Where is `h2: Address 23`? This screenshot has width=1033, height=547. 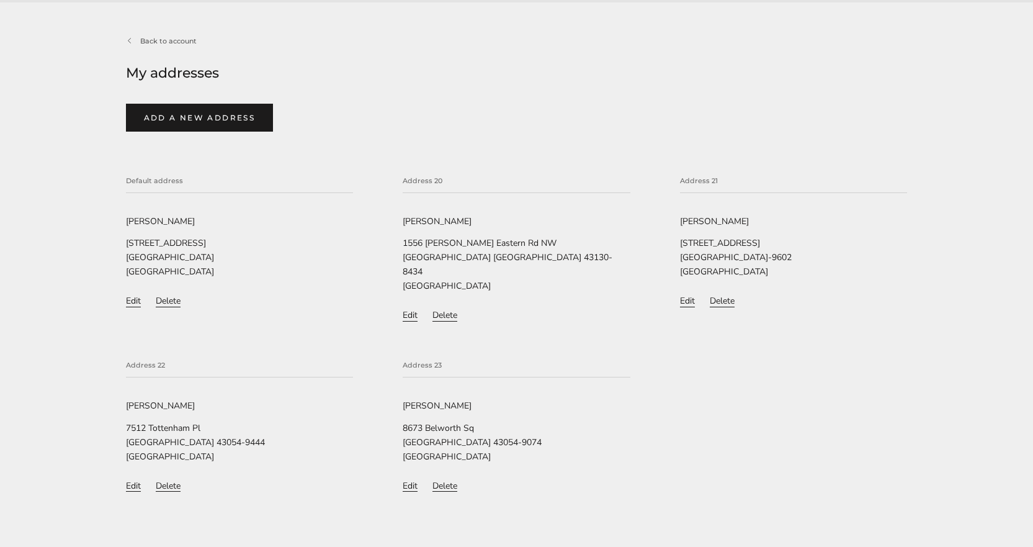
h2: Address 23 is located at coordinates (516, 368).